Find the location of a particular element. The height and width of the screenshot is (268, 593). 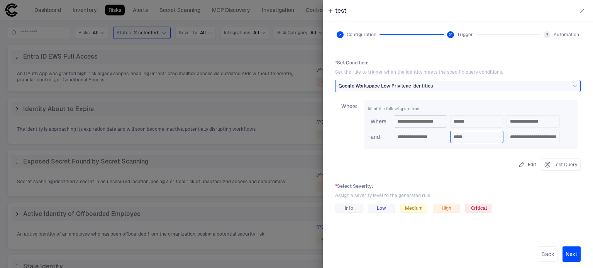

button: Test Query is located at coordinates (561, 165).